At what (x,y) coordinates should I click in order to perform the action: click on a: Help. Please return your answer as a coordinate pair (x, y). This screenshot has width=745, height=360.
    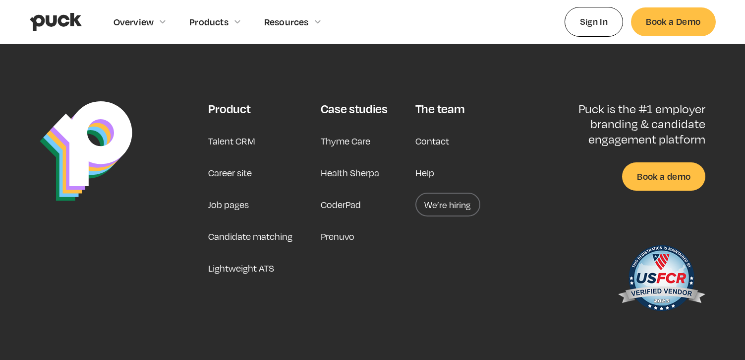
    Looking at the image, I should click on (425, 173).